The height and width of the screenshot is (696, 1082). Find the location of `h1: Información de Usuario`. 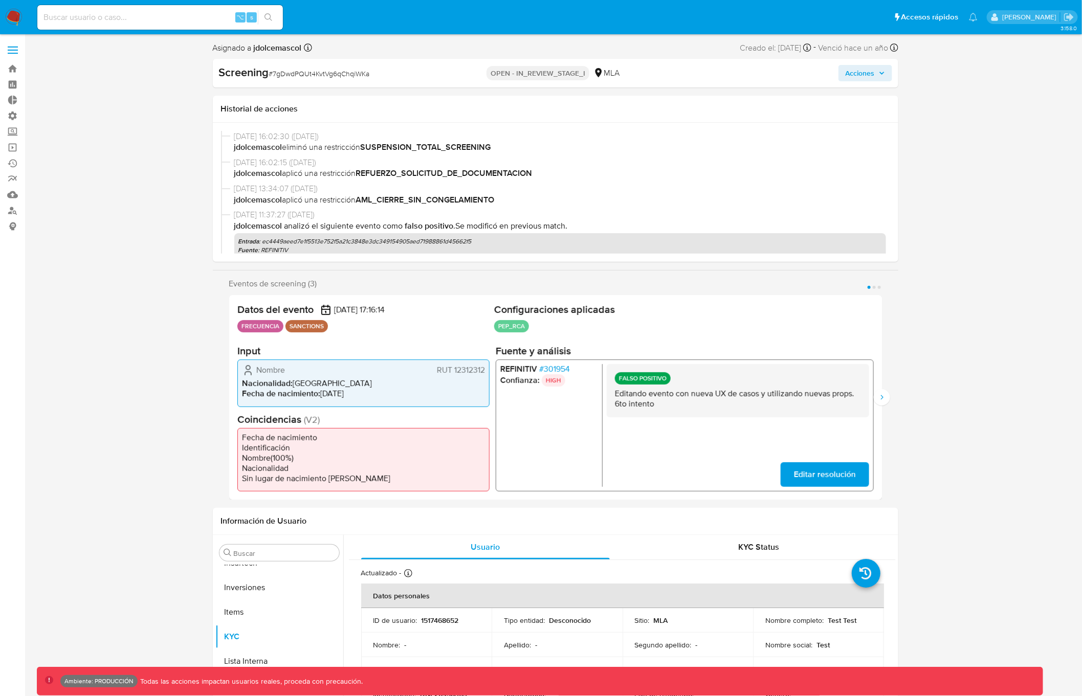

h1: Información de Usuario is located at coordinates (264, 521).